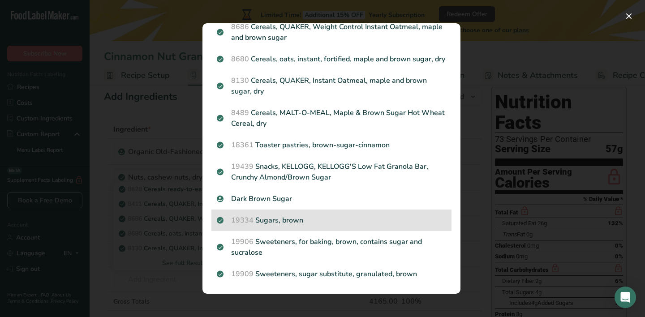 The image size is (645, 317). I want to click on span: 19334, so click(242, 220).